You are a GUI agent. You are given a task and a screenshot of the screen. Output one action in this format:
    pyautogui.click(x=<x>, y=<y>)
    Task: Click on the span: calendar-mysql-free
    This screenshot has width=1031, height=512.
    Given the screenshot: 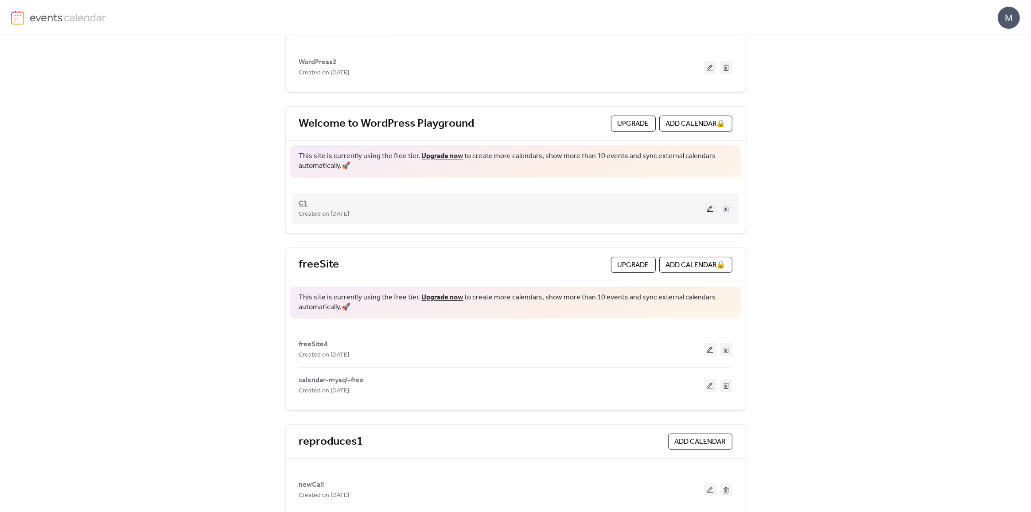 What is the action you would take?
    pyautogui.click(x=331, y=381)
    